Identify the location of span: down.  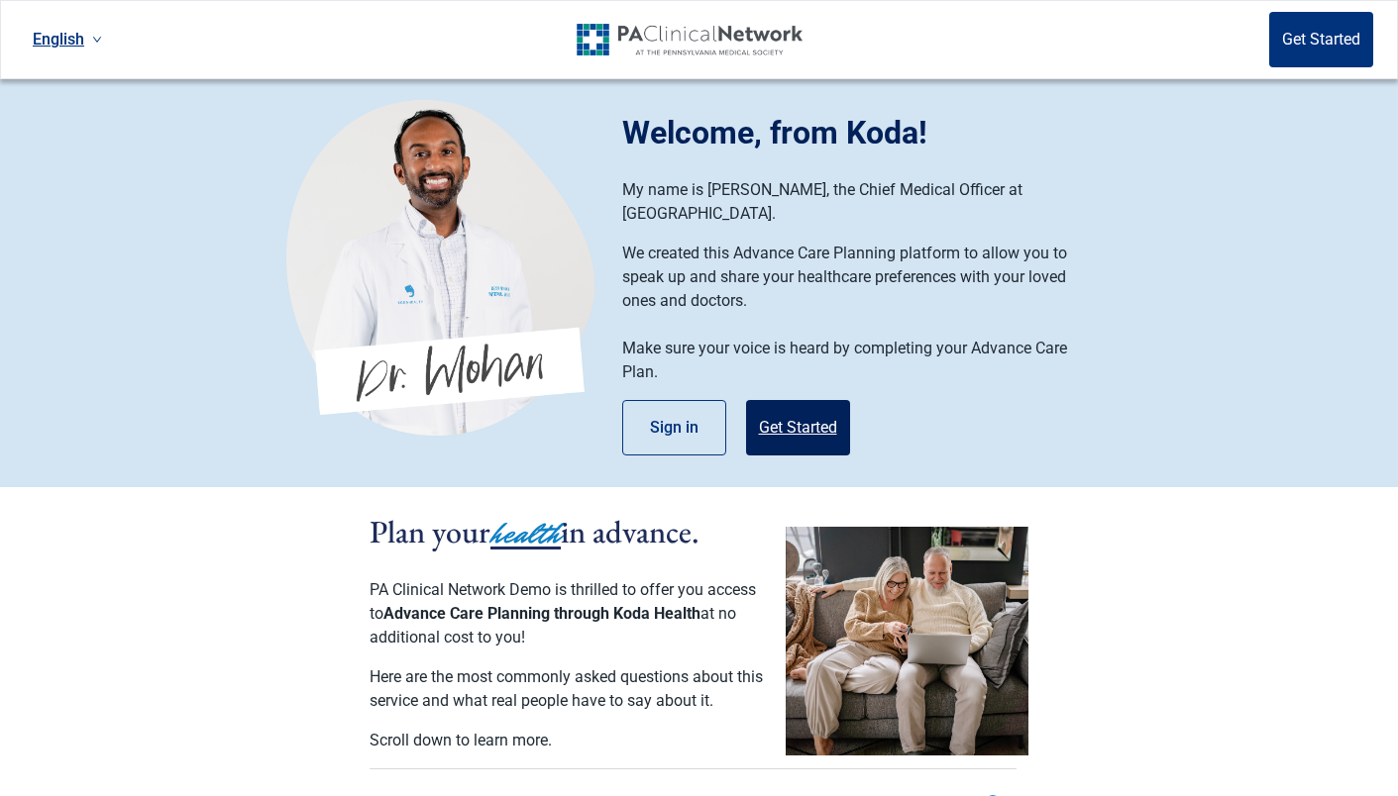
(97, 40).